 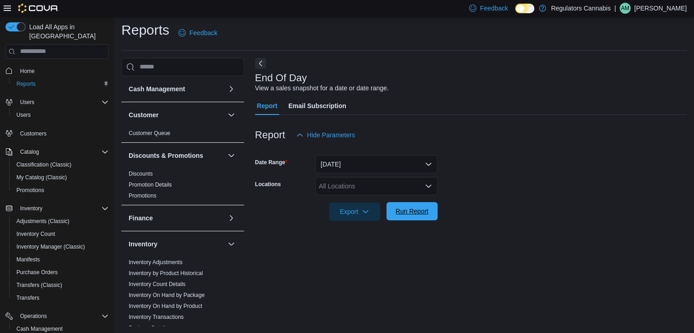 I want to click on a: Inventory Transactions, so click(x=156, y=317).